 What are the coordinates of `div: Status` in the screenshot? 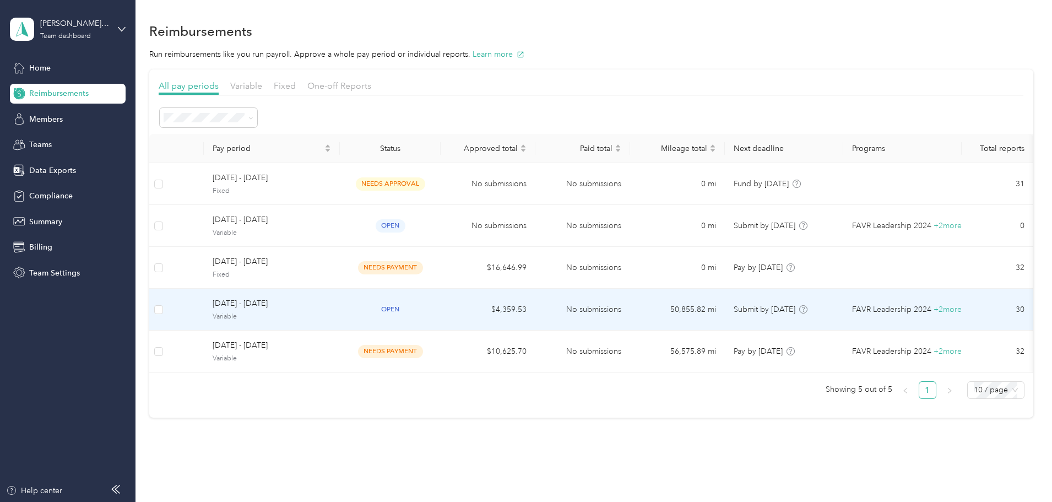 It's located at (390, 148).